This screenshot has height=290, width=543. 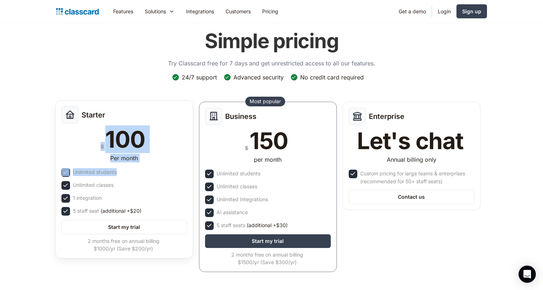 I want to click on div: Per month, so click(x=124, y=158).